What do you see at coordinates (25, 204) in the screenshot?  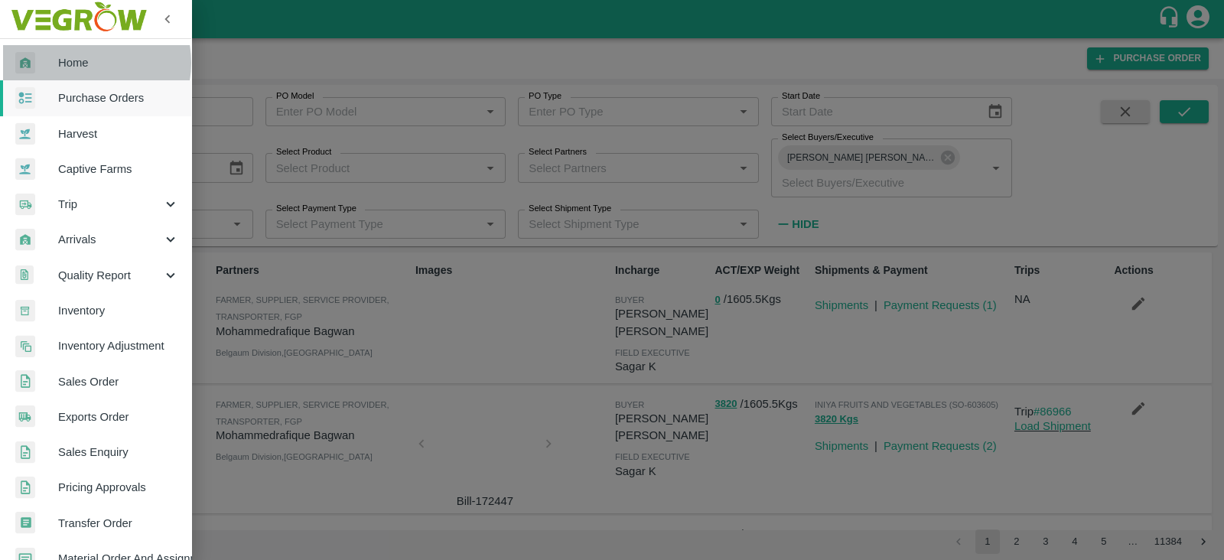 I see `img: delivery` at bounding box center [25, 204].